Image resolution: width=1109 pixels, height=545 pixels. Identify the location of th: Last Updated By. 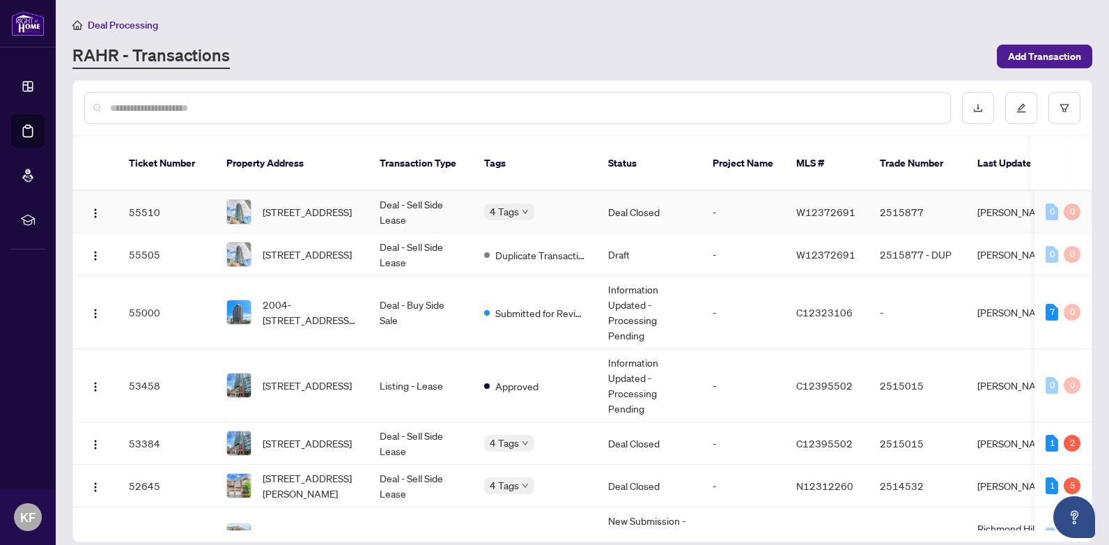
(1018, 164).